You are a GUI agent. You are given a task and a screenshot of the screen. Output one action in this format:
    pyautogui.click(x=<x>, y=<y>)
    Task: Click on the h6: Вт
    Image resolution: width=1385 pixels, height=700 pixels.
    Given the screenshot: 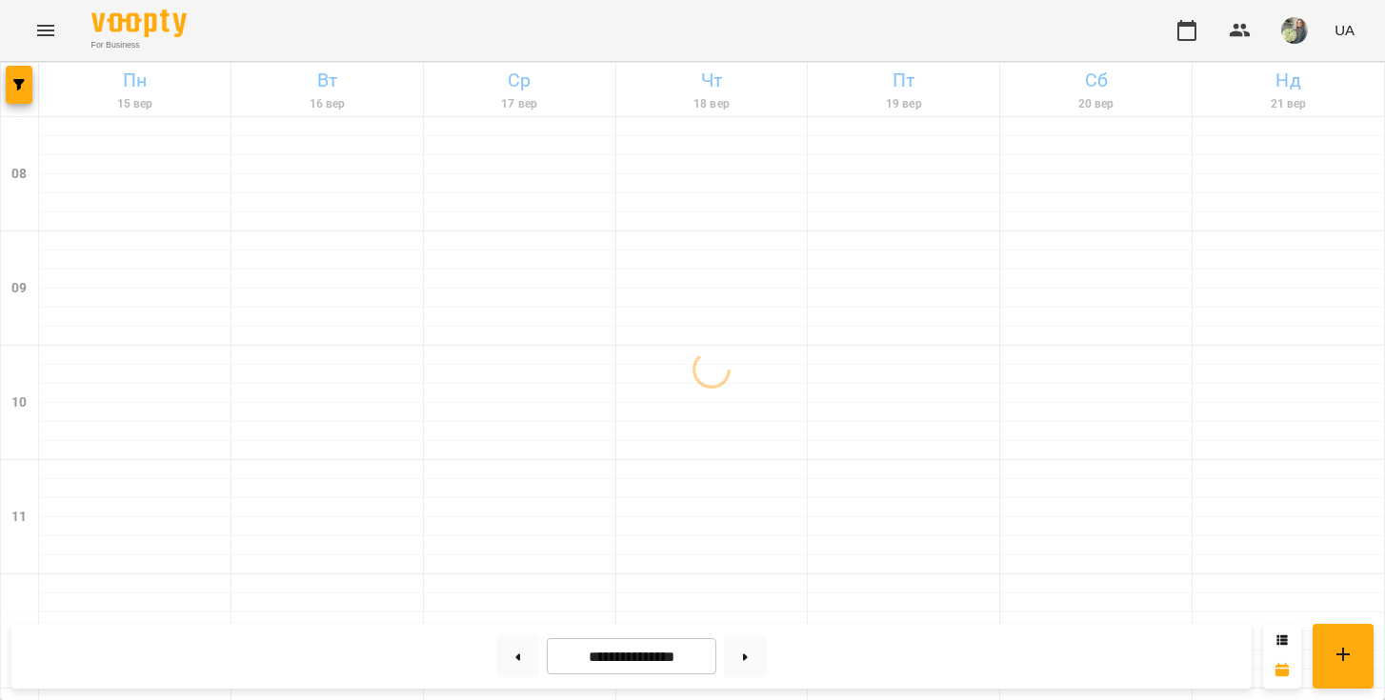 What is the action you would take?
    pyautogui.click(x=327, y=80)
    